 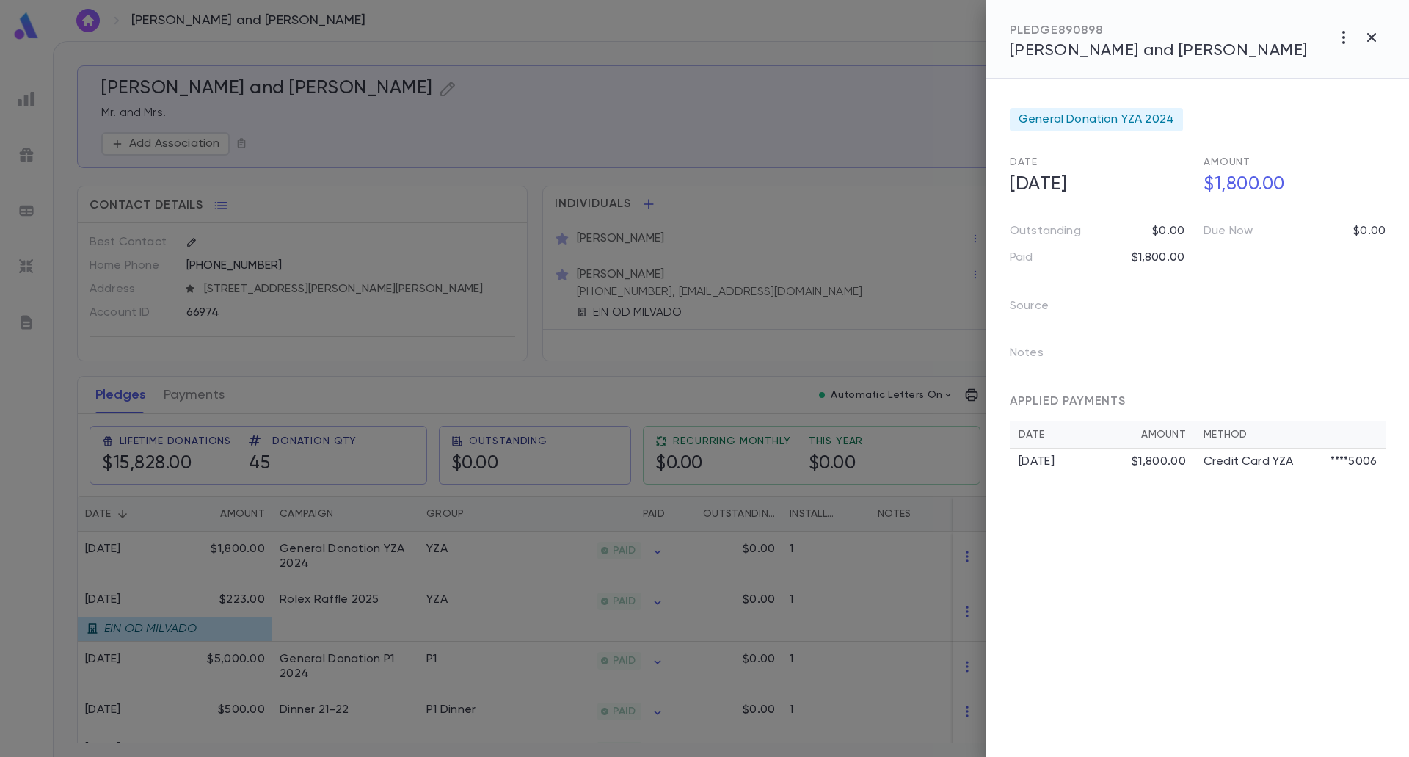 I want to click on p: Paid, so click(x=1021, y=258).